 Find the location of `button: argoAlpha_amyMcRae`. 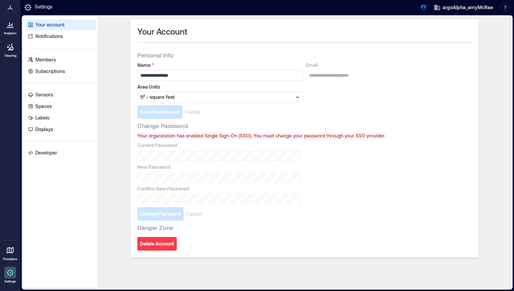

button: argoAlpha_amyMcRae is located at coordinates (463, 7).